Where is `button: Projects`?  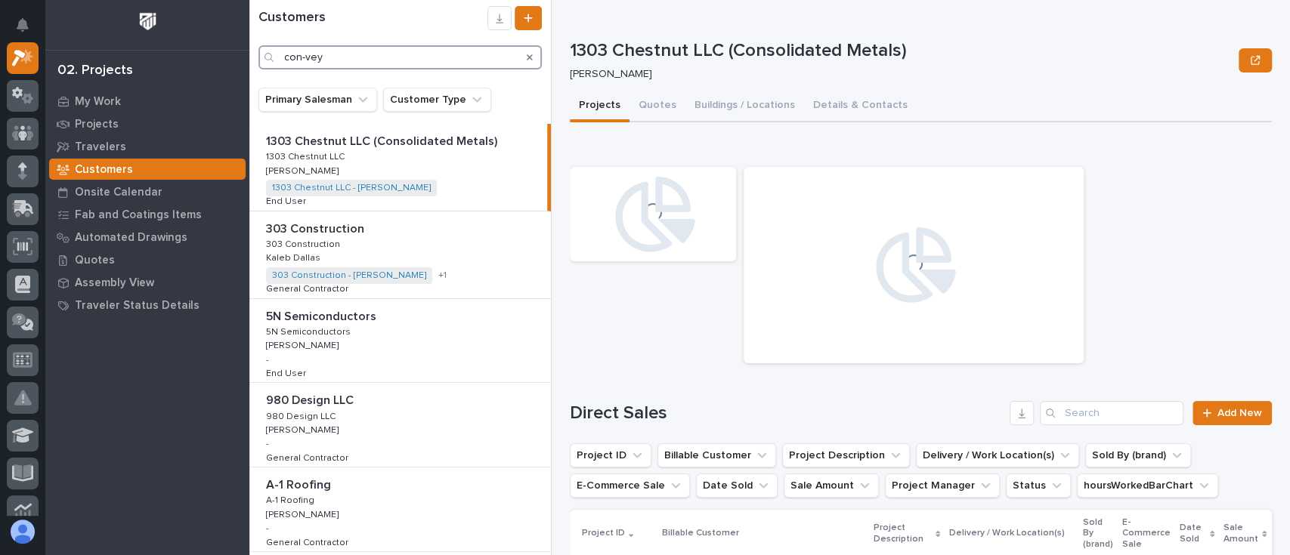 button: Projects is located at coordinates (599, 107).